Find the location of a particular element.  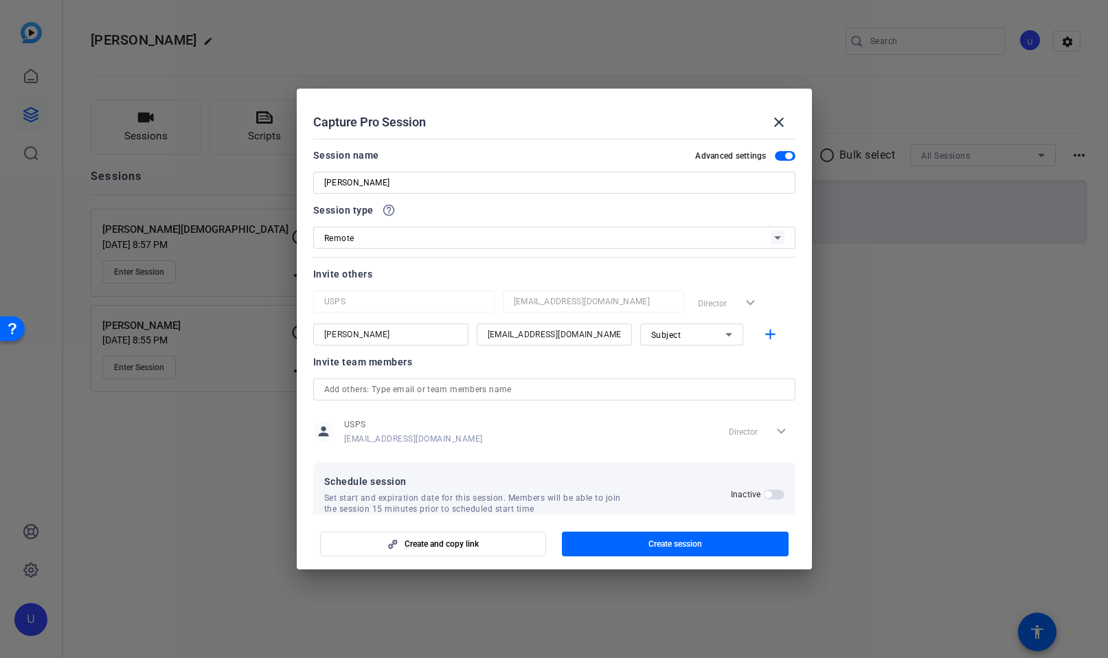

span: Create session is located at coordinates (675, 544).